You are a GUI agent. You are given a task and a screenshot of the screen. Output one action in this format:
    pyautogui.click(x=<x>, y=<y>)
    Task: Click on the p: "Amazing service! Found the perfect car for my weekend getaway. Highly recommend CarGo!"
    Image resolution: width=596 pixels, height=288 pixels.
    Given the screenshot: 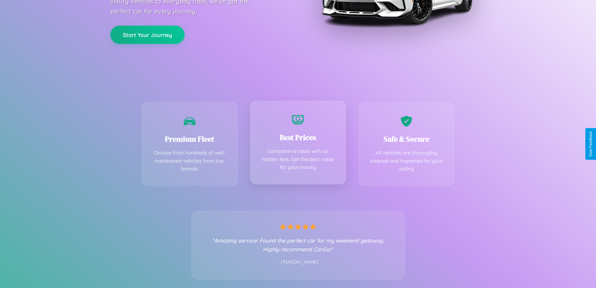 What is the action you would take?
    pyautogui.click(x=298, y=244)
    